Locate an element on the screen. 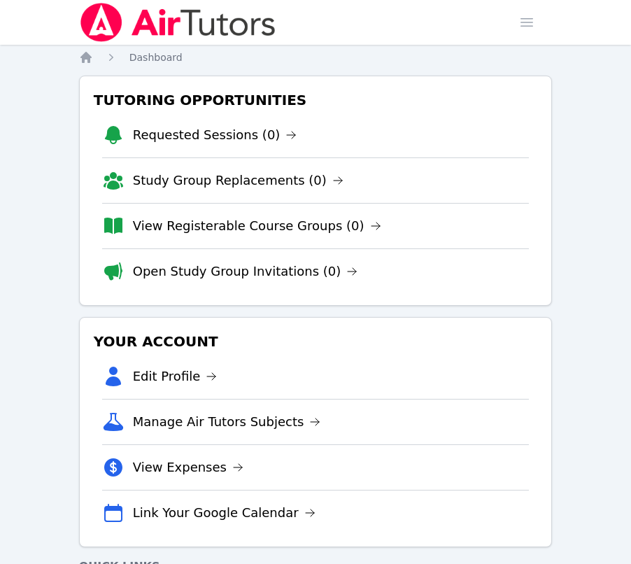  a: Requested Sessions (0) is located at coordinates (215, 135).